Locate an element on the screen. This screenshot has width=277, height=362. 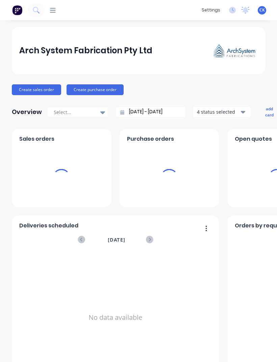
span: Purchase orders is located at coordinates (150, 139).